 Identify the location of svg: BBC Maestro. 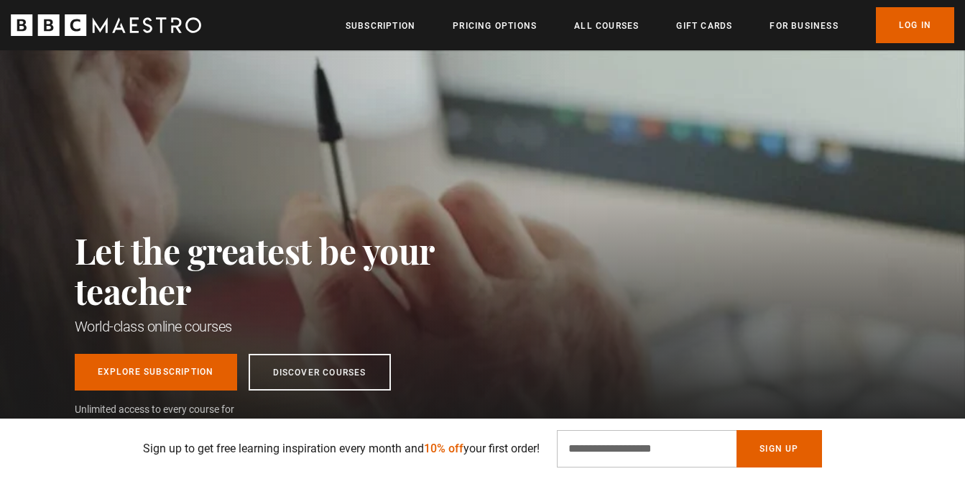
(106, 25).